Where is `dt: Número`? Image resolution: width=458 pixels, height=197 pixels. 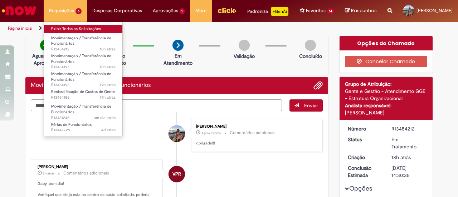 dt: Número is located at coordinates (364, 129).